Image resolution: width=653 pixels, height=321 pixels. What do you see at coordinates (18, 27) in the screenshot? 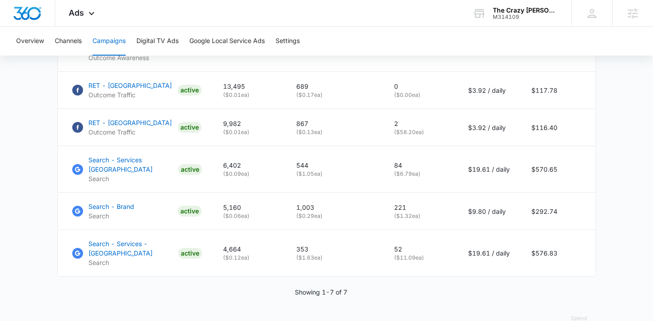
I see `img: website_grey.svg` at bounding box center [18, 27].